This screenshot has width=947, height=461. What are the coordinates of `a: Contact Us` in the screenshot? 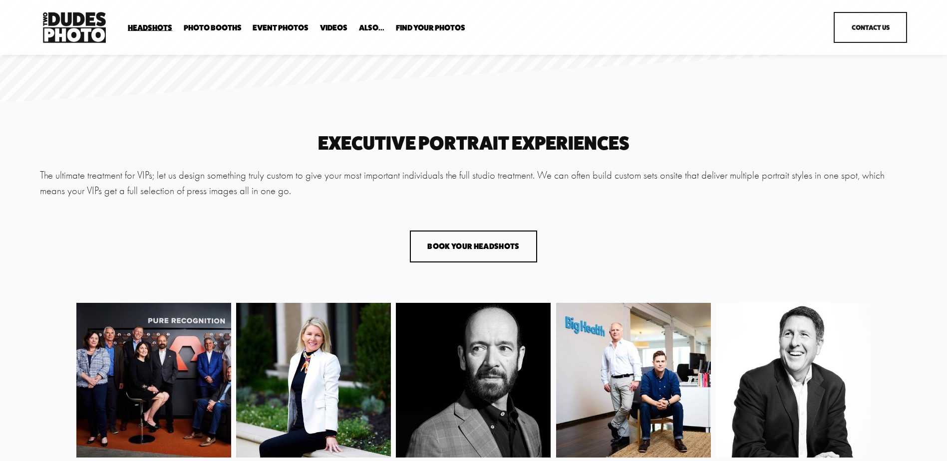 It's located at (871, 27).